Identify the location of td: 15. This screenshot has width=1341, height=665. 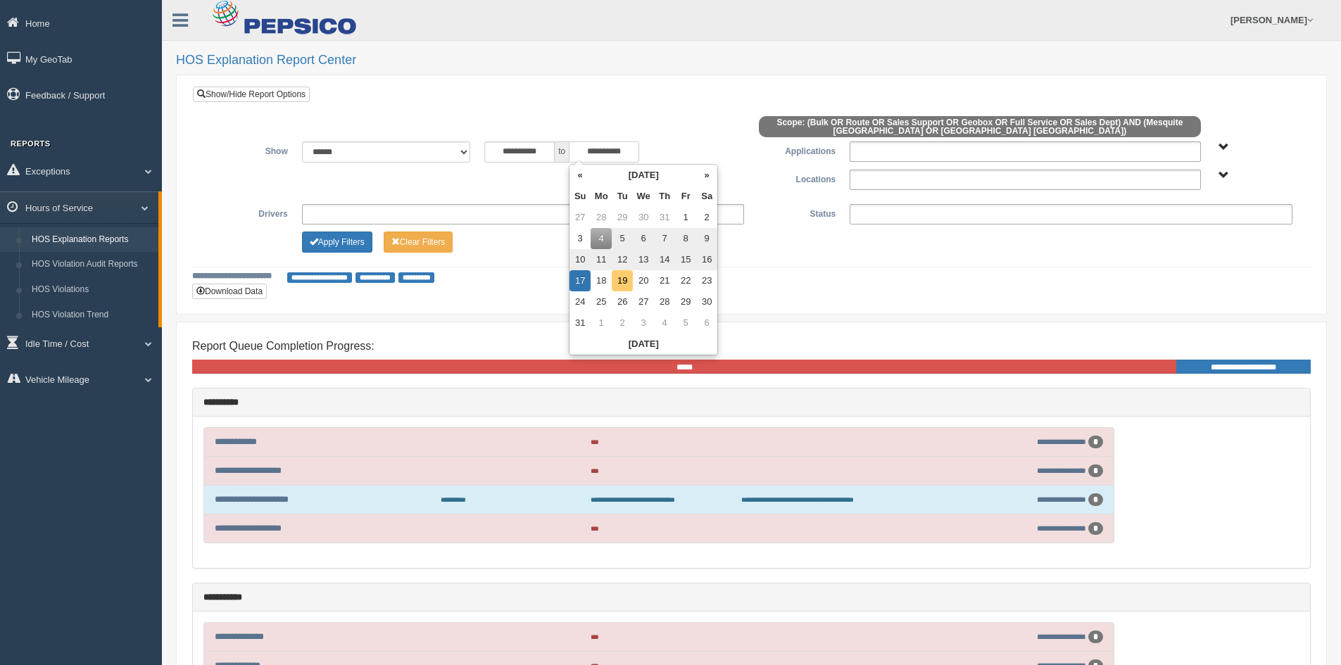
(686, 260).